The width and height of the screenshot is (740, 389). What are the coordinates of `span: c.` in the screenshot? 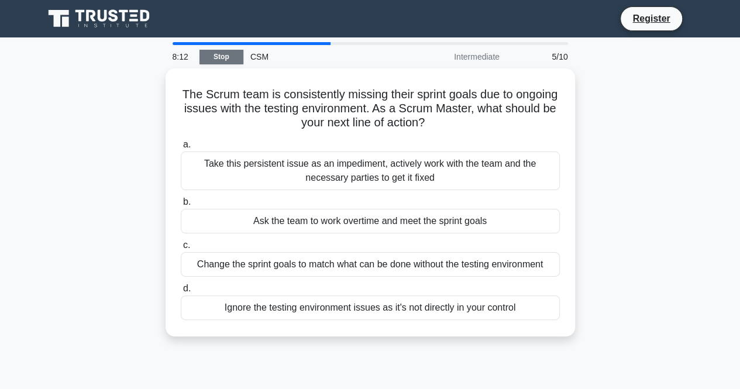 It's located at (187, 245).